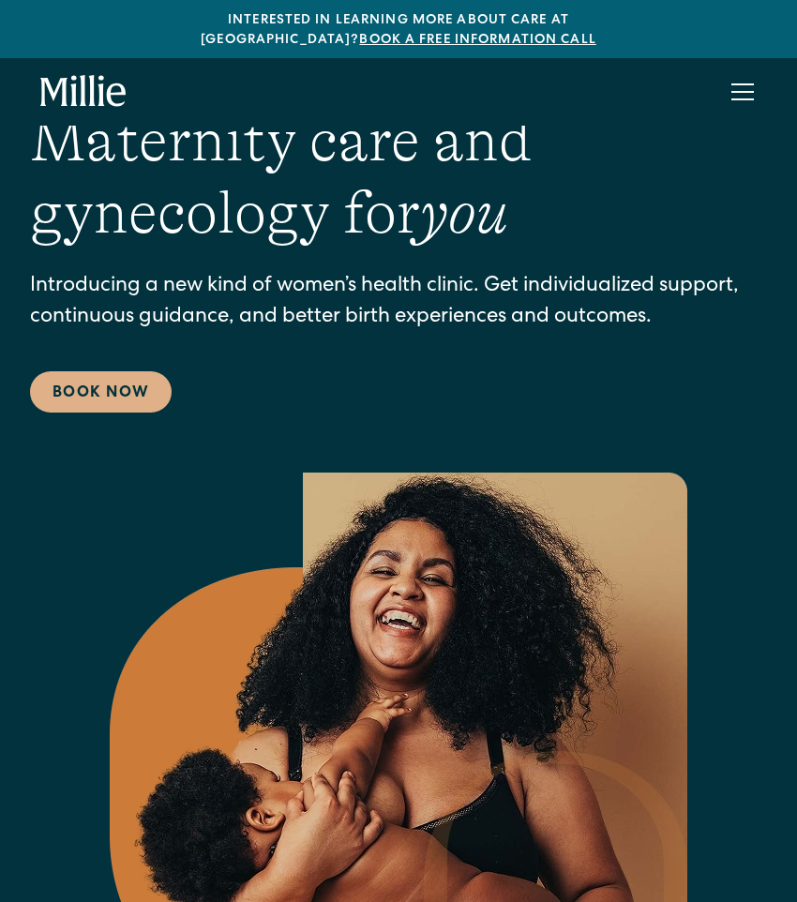 This screenshot has width=797, height=902. What do you see at coordinates (398, 303) in the screenshot?
I see `p: Introducing a new kind of women’s health clinic. Get individualized support, continuous guidance,...` at bounding box center [398, 303].